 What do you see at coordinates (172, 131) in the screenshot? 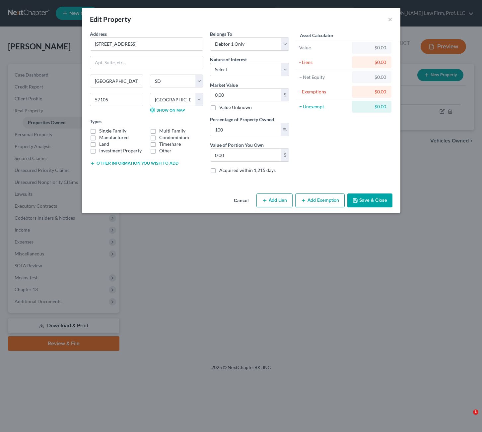
I see `label: Multi Family` at bounding box center [172, 131].